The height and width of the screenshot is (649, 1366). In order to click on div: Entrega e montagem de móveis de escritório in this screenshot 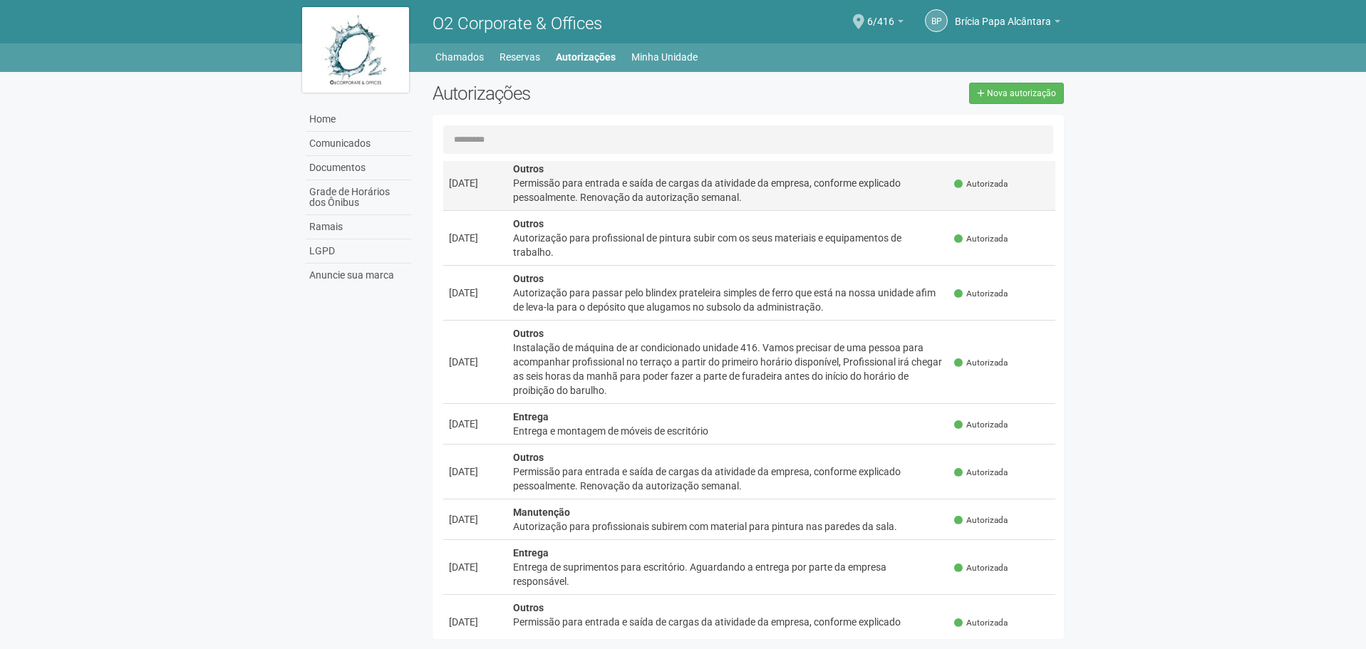, I will do `click(728, 431)`.